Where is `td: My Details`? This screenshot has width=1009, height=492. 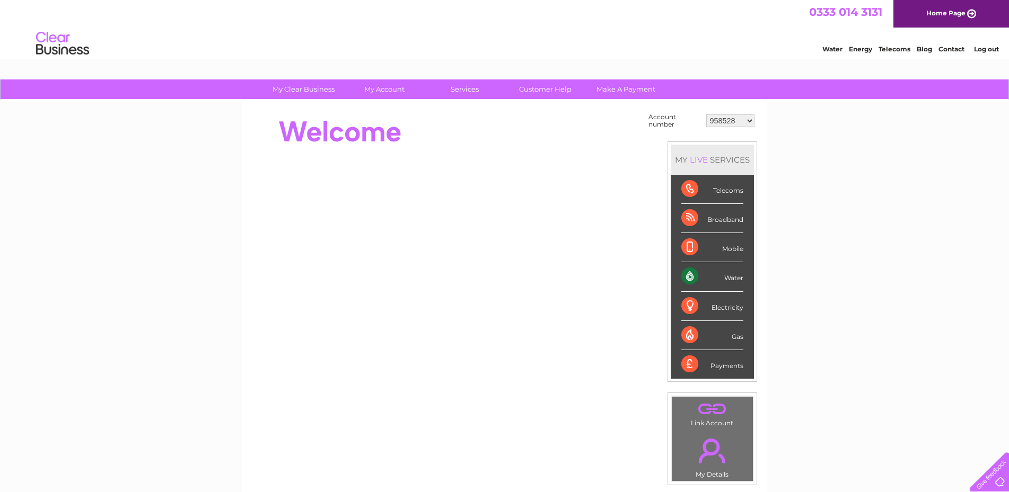 td: My Details is located at coordinates (712, 456).